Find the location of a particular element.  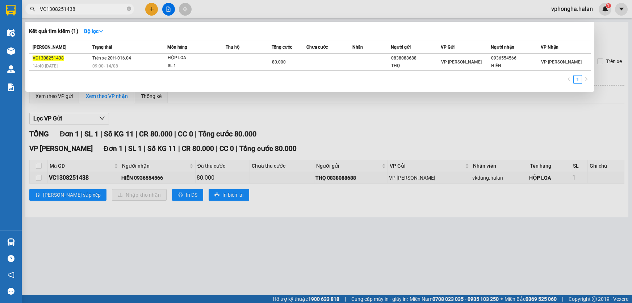

span: right is located at coordinates (587, 79).